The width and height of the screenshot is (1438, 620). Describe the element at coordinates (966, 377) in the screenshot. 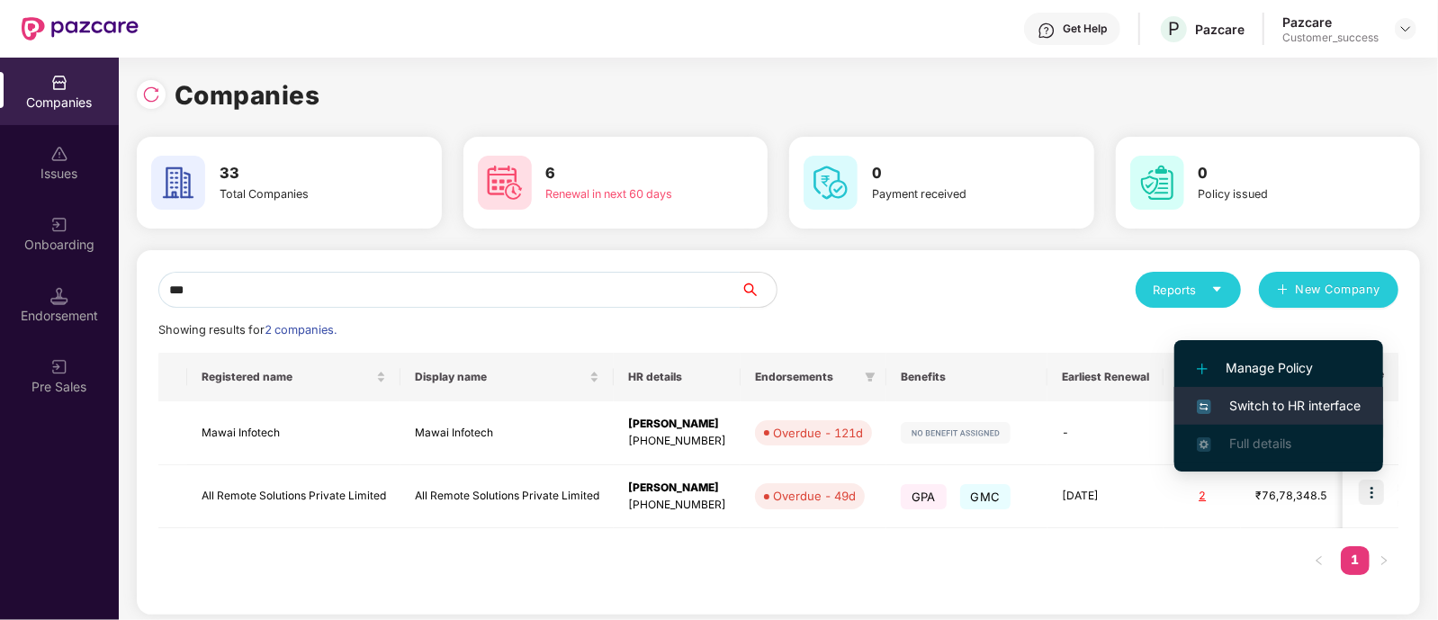

I see `th: Benefits` at that location.